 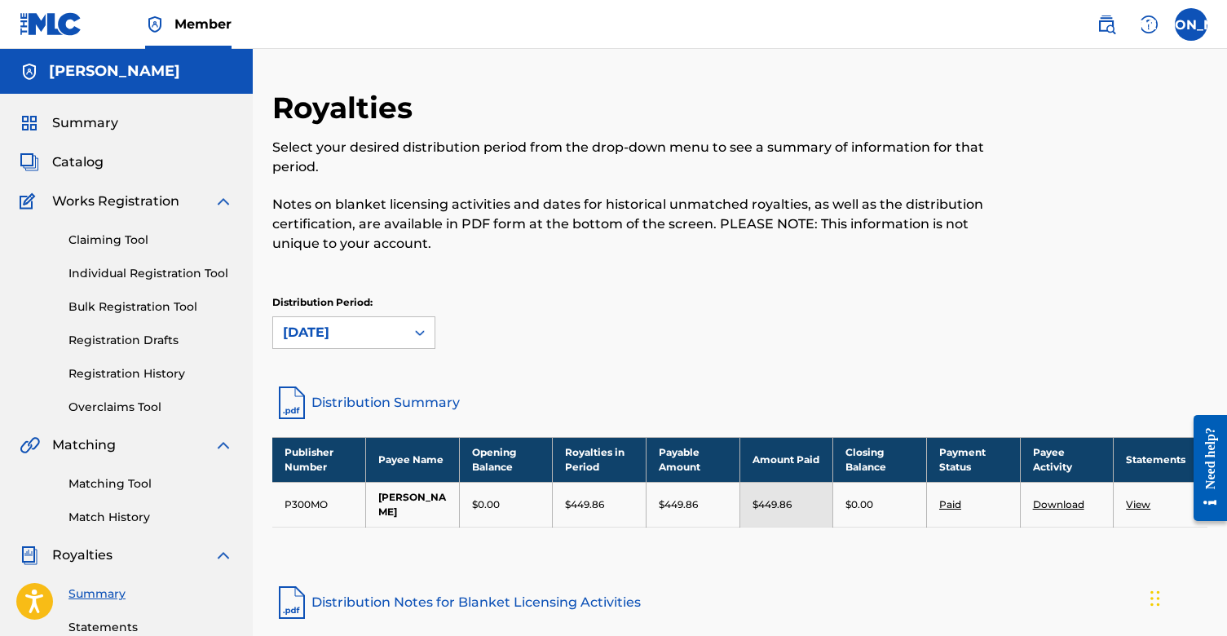 I want to click on th: Amount Paid, so click(x=786, y=459).